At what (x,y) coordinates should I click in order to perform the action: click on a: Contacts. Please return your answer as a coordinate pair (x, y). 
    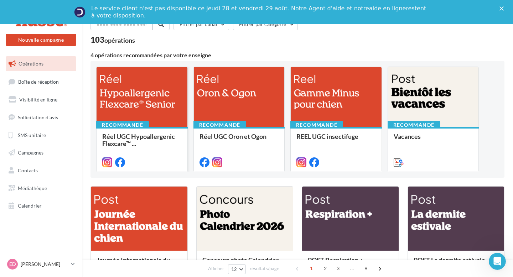
    Looking at the image, I should click on (41, 171).